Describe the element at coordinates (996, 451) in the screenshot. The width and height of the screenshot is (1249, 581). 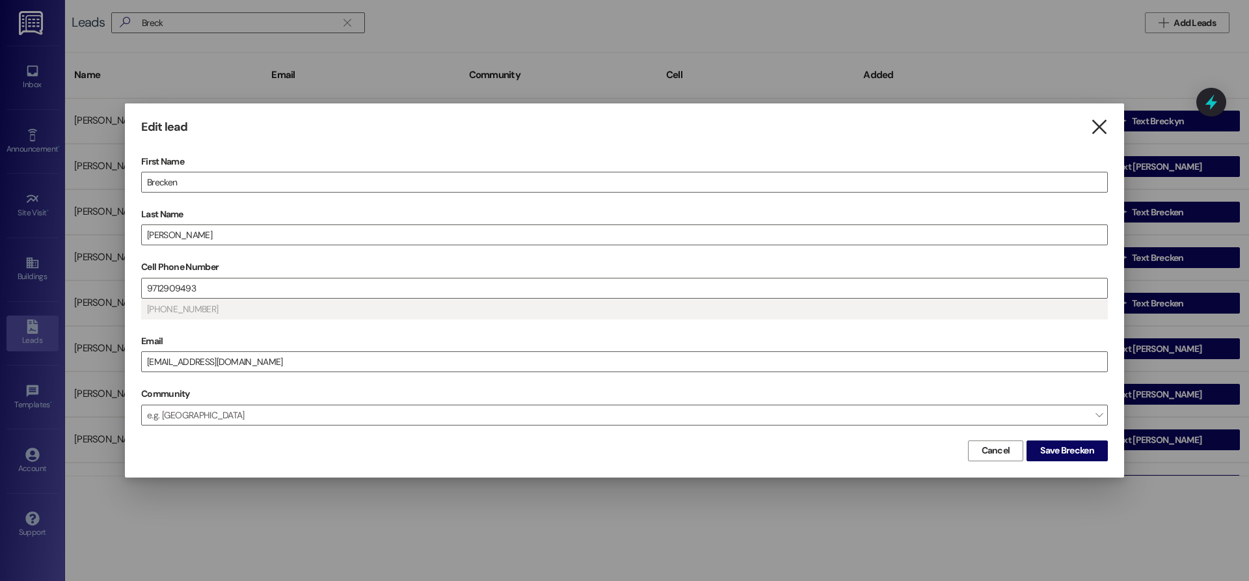
I see `button: Cancel` at that location.